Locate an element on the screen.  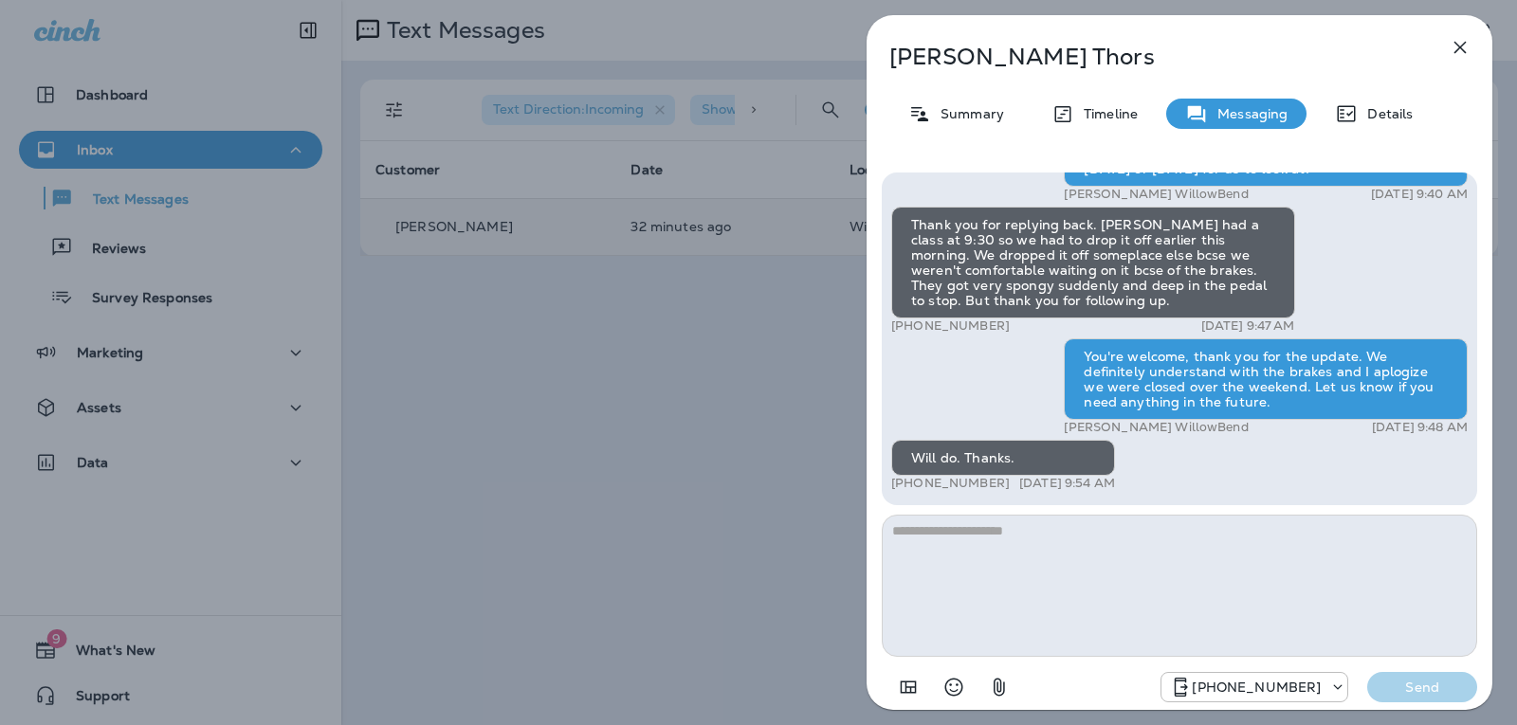
p: Summary is located at coordinates (967, 114).